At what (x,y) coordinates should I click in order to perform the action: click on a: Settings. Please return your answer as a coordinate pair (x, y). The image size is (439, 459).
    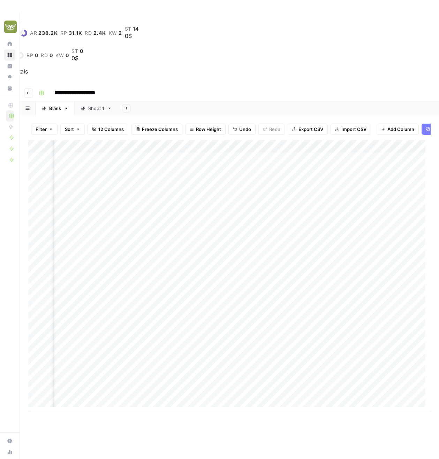
    Looking at the image, I should click on (10, 441).